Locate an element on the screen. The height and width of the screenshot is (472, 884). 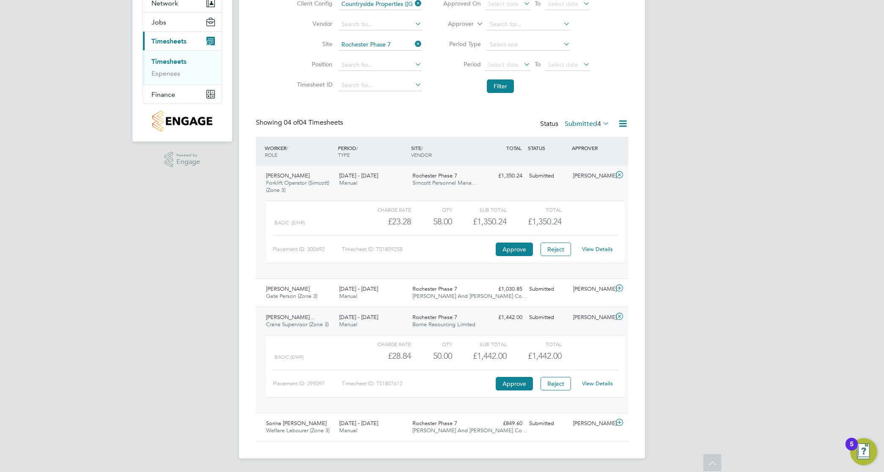
button: Finance is located at coordinates (182, 94).